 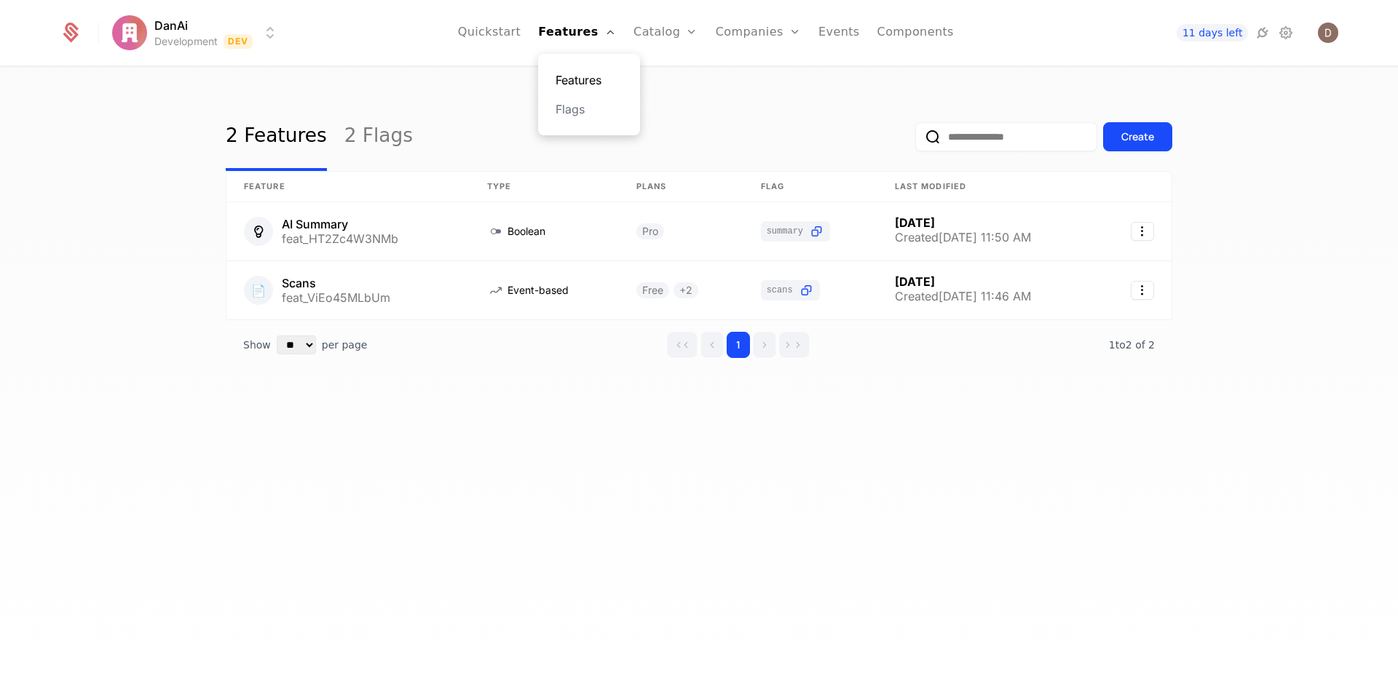 What do you see at coordinates (738, 345) in the screenshot?
I see `button: Go to page 1` at bounding box center [738, 345].